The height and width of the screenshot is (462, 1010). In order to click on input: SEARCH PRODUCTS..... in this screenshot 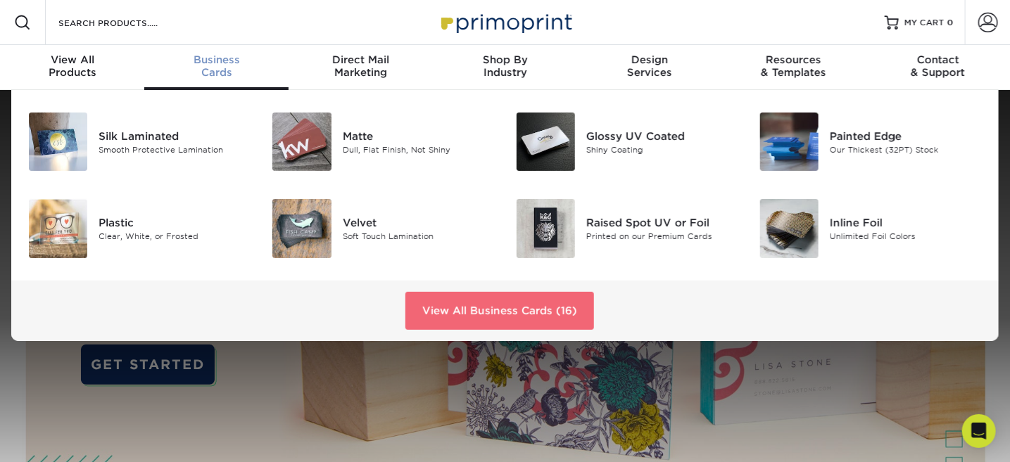, I will do `click(125, 23)`.